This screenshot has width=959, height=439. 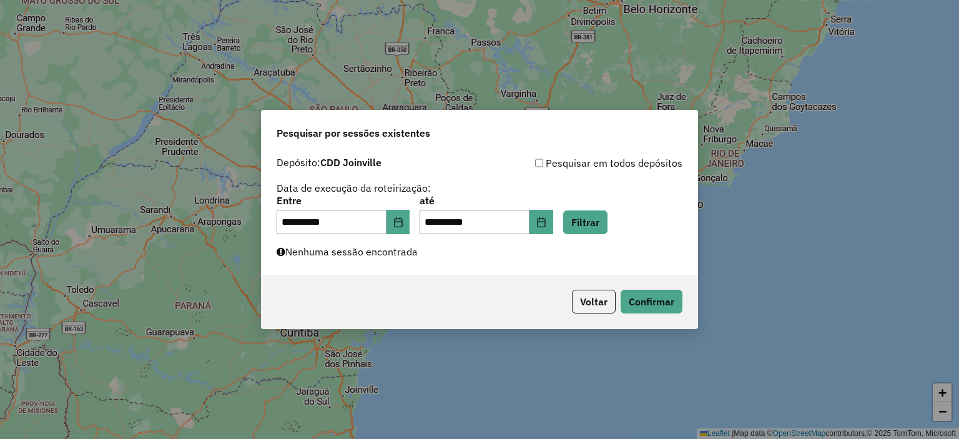 What do you see at coordinates (594, 302) in the screenshot?
I see `button: Voltar` at bounding box center [594, 302].